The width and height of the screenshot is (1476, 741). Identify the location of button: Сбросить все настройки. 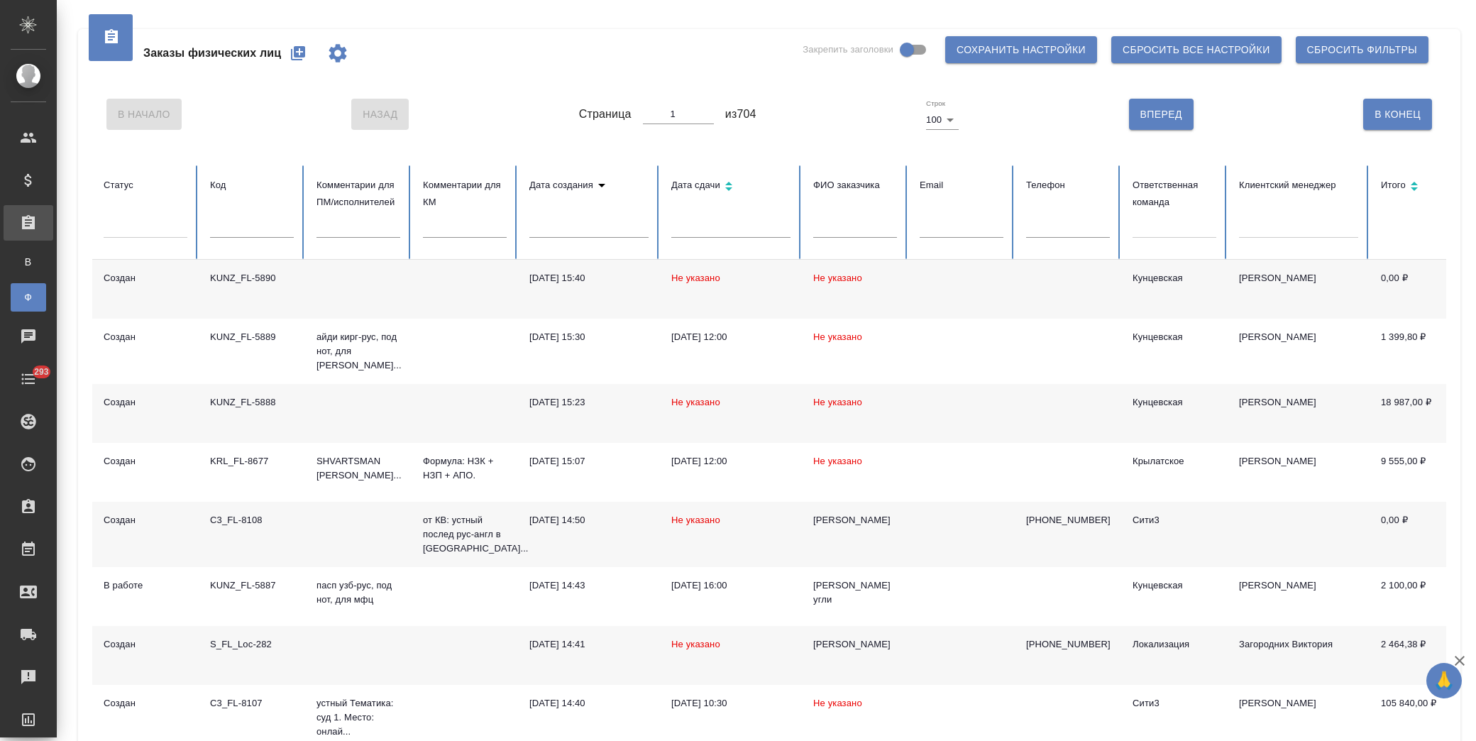
(1196, 50).